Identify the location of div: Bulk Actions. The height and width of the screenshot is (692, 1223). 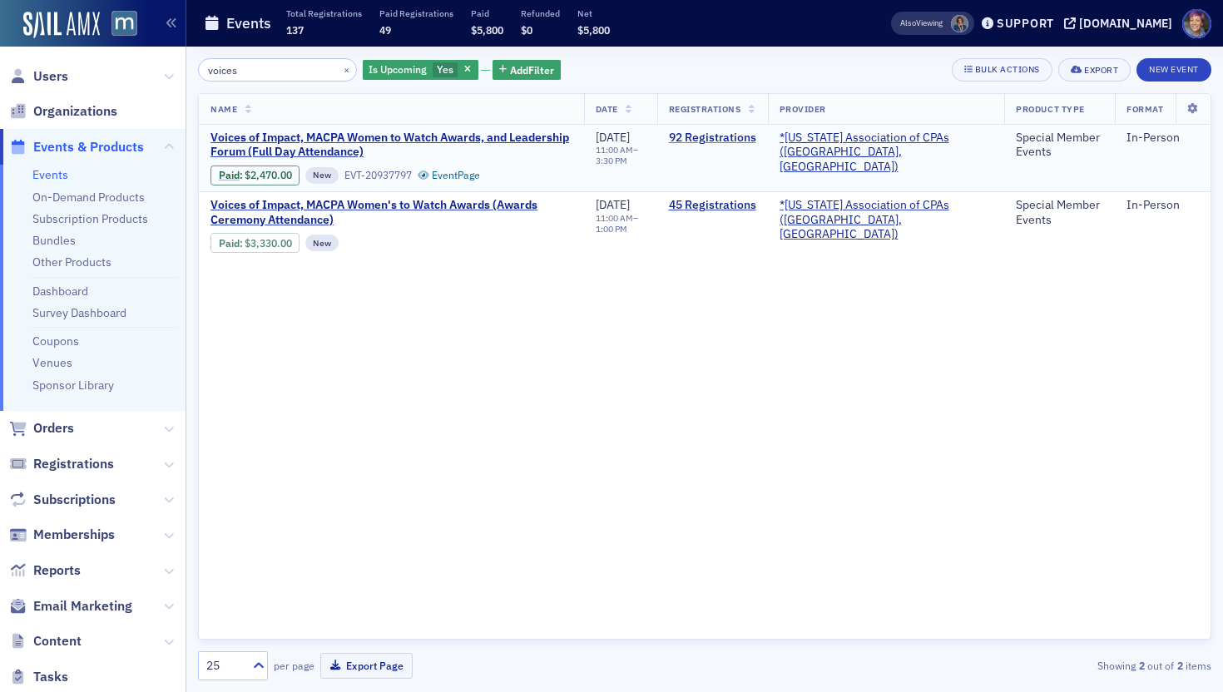
(1008, 69).